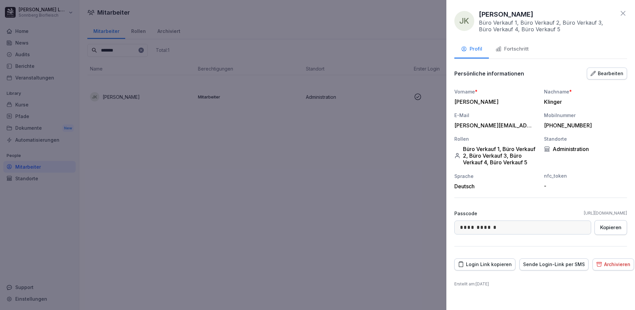  I want to click on div: Klinger, so click(584, 102).